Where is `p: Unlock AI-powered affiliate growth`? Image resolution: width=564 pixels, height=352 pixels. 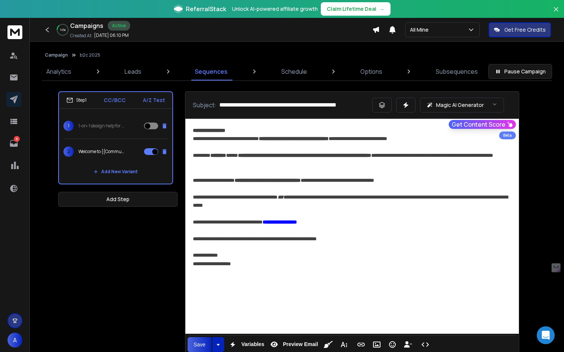 p: Unlock AI-powered affiliate growth is located at coordinates (275, 9).